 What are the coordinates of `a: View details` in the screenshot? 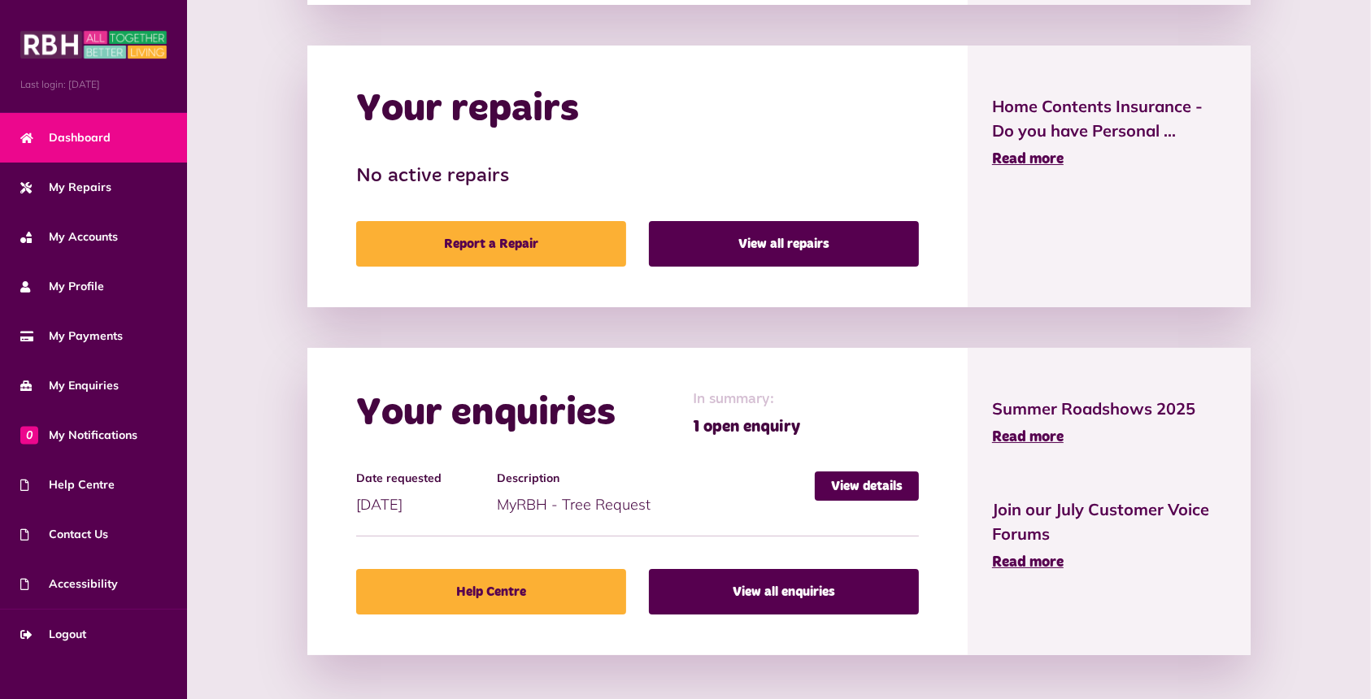 It's located at (867, 486).